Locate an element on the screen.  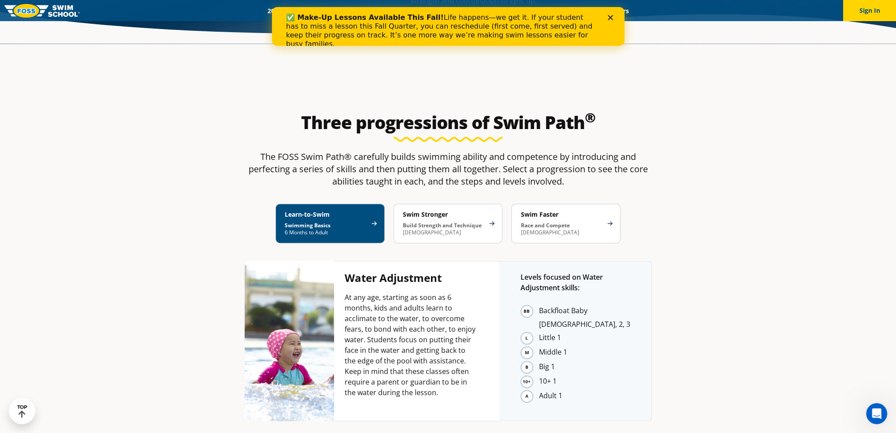
p: 6 Months to Adult is located at coordinates (326, 229).